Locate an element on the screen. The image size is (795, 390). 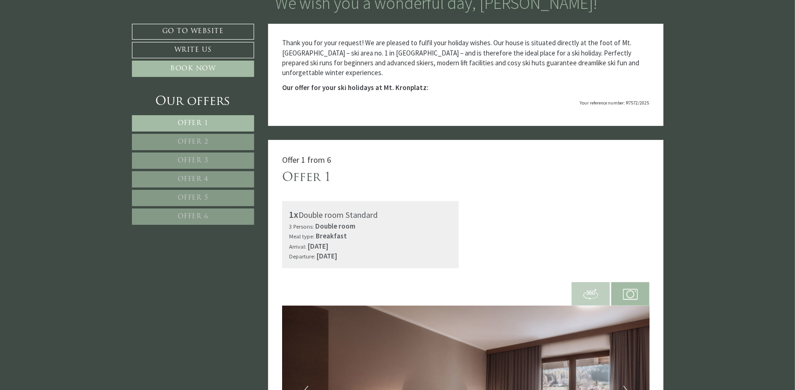
div: Our offers is located at coordinates (193, 102).